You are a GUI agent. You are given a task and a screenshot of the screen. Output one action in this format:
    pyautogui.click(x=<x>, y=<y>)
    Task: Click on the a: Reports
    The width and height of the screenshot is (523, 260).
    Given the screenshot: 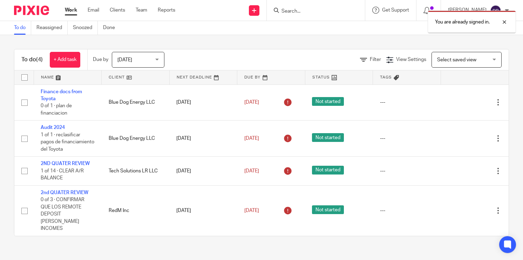 What is the action you would take?
    pyautogui.click(x=166, y=10)
    